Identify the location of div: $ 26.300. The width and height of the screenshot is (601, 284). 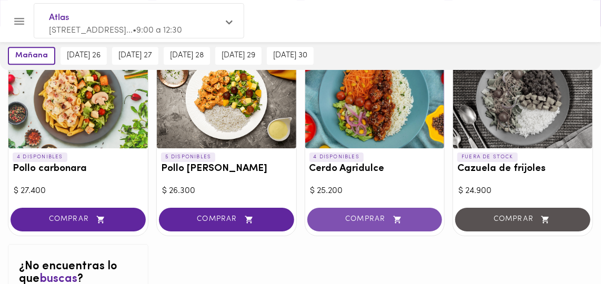
(226, 191).